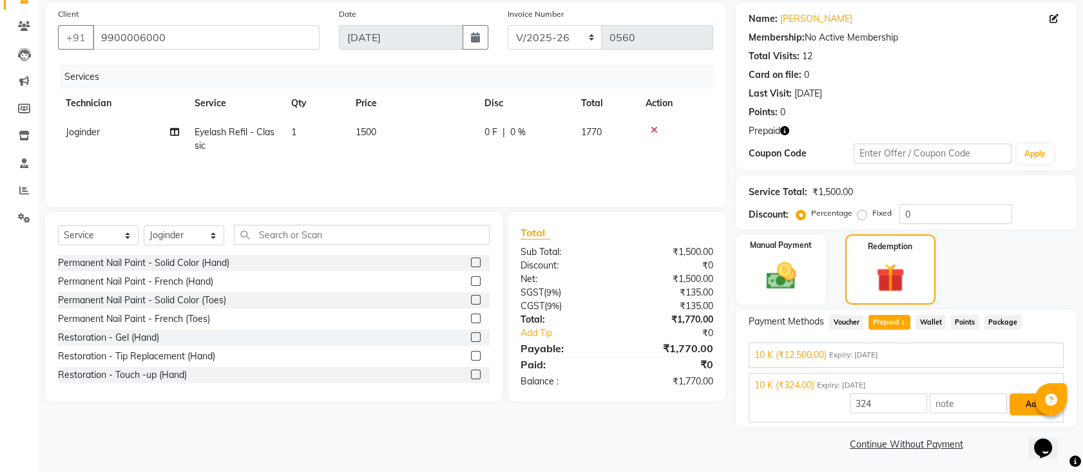  I want to click on th: Technician, so click(122, 103).